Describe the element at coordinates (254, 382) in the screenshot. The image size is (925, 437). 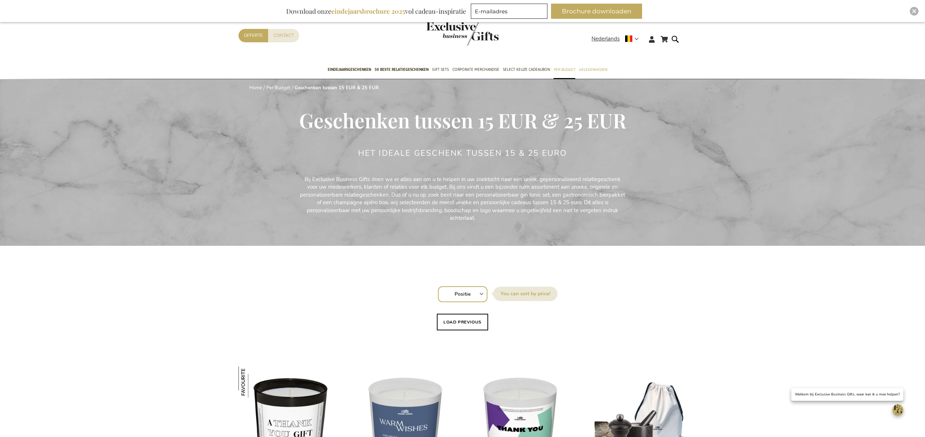
I see `img: Gepersonaliseerde Geurkaars - Zwart Mat` at that location.